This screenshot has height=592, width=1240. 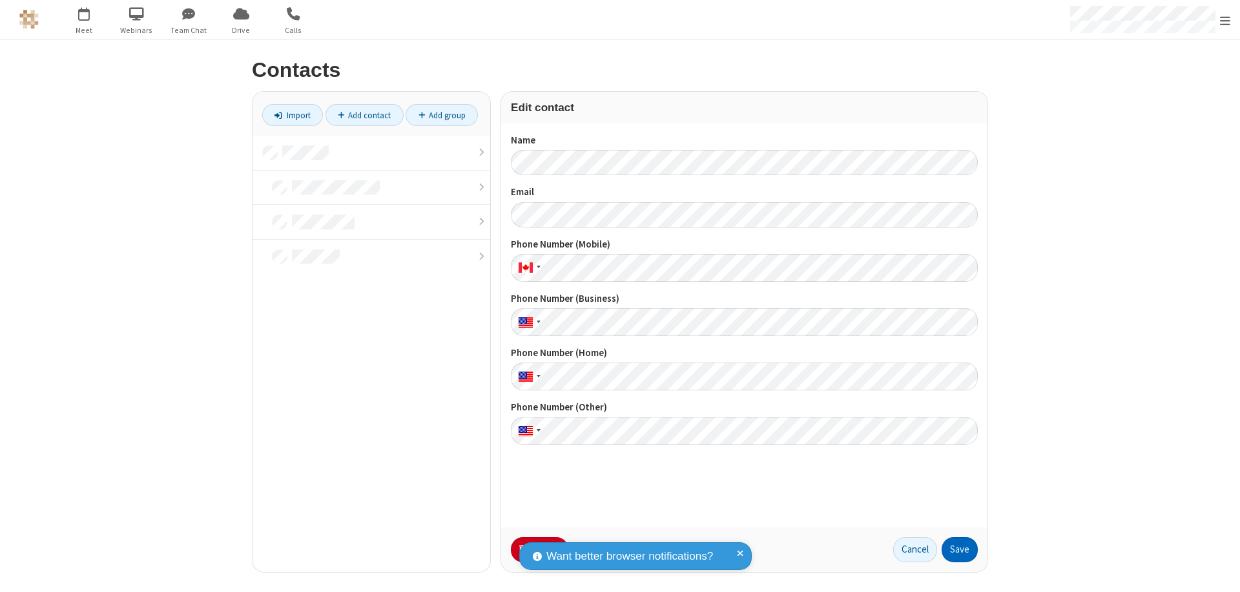 What do you see at coordinates (293, 30) in the screenshot?
I see `span: Calls` at bounding box center [293, 30].